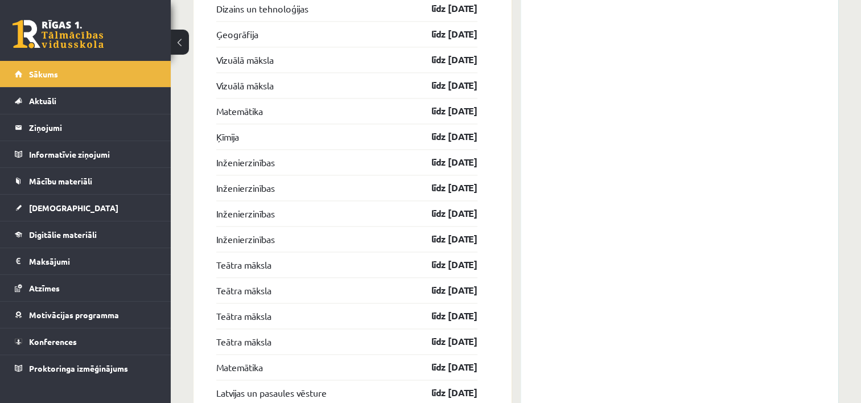 The image size is (861, 403). Describe the element at coordinates (79, 368) in the screenshot. I see `span: Proktoringa izmēģinājums` at that location.